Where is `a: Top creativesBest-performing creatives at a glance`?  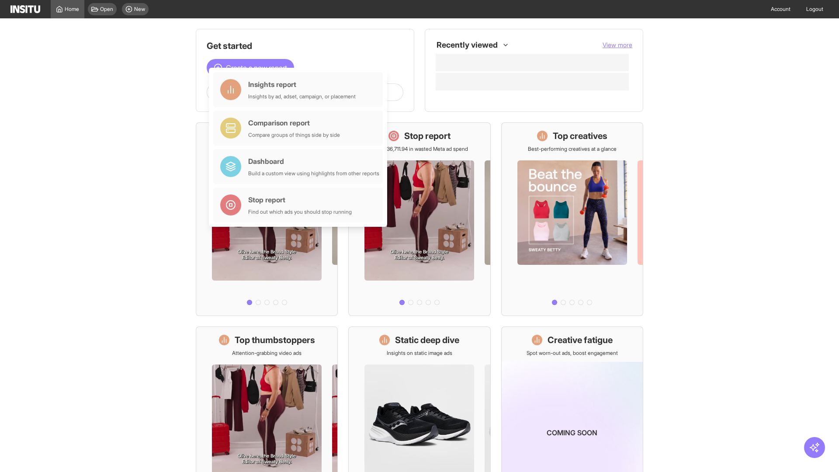 a: Top creativesBest-performing creatives at a glance is located at coordinates (572, 219).